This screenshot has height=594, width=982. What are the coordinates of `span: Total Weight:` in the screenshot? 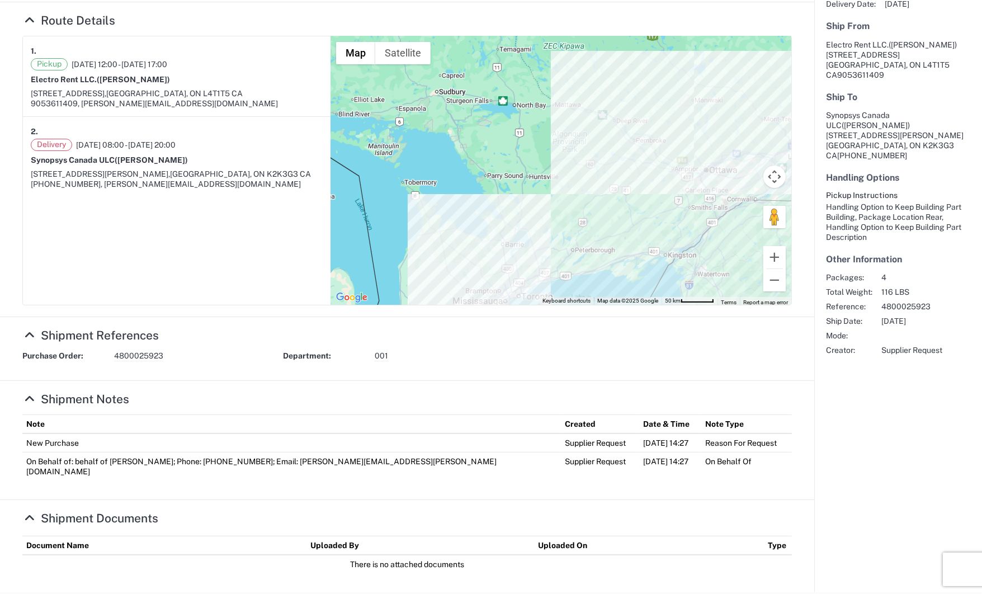 It's located at (848, 292).